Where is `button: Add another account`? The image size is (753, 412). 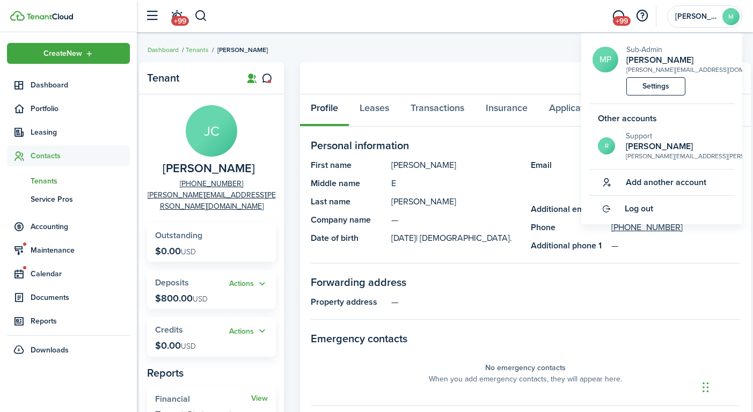
button: Add another account is located at coordinates (648, 182).